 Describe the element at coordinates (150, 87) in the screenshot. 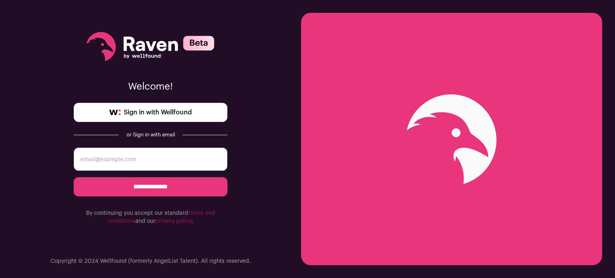

I see `p: Welcome!` at that location.